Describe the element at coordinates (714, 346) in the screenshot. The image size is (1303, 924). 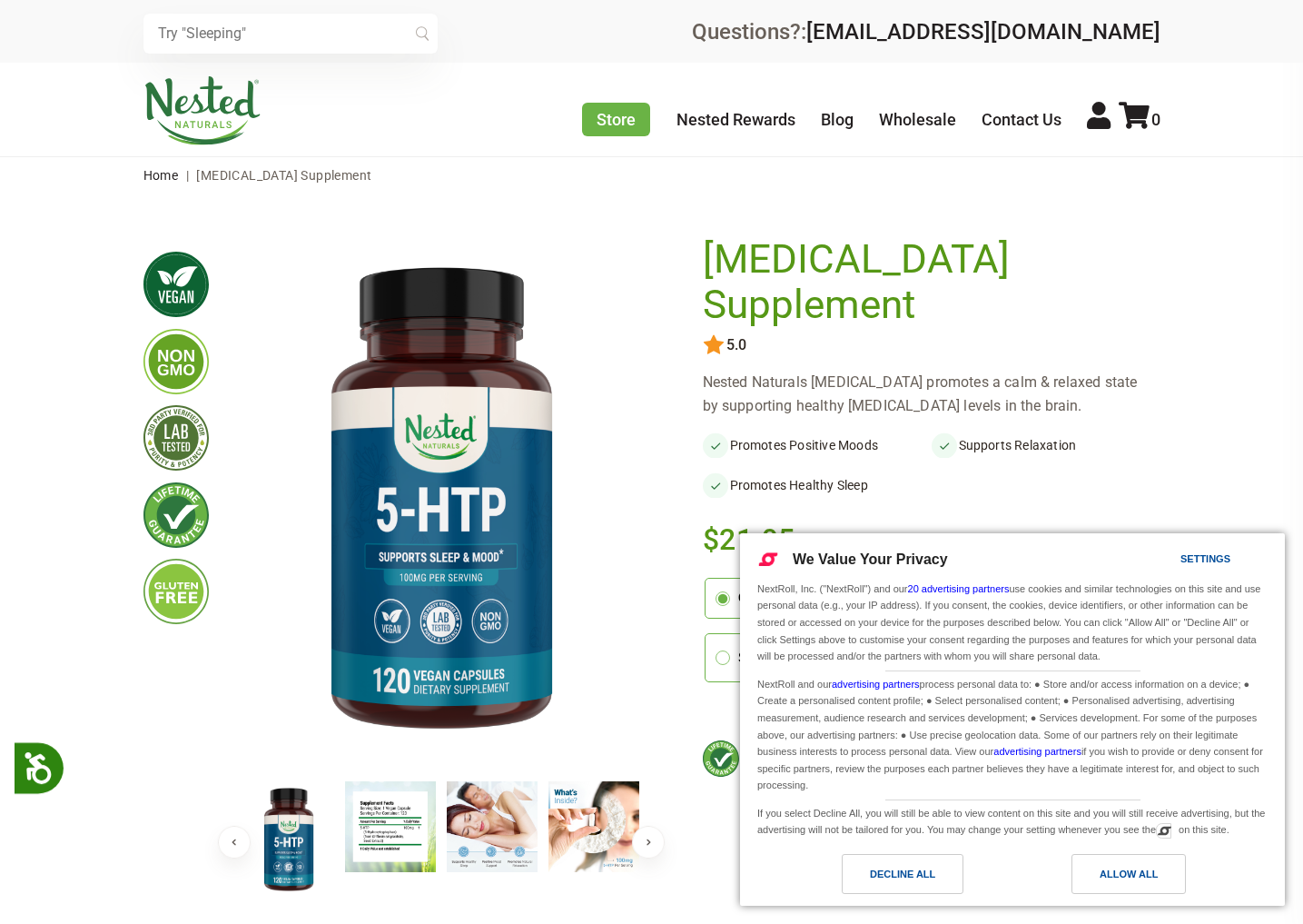
I see `img: star.svg` at that location.